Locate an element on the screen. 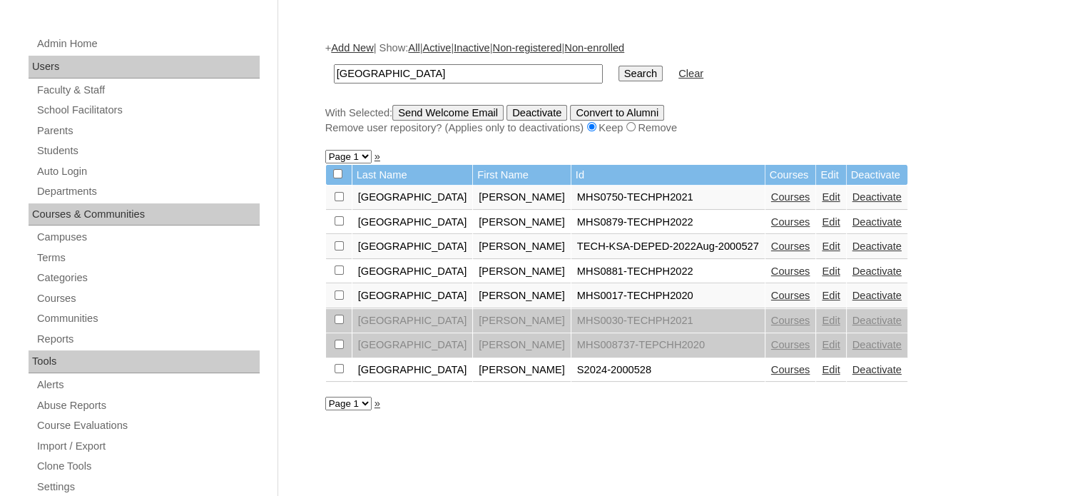  td: MHS0030-TECHPH2021 is located at coordinates (667, 321).